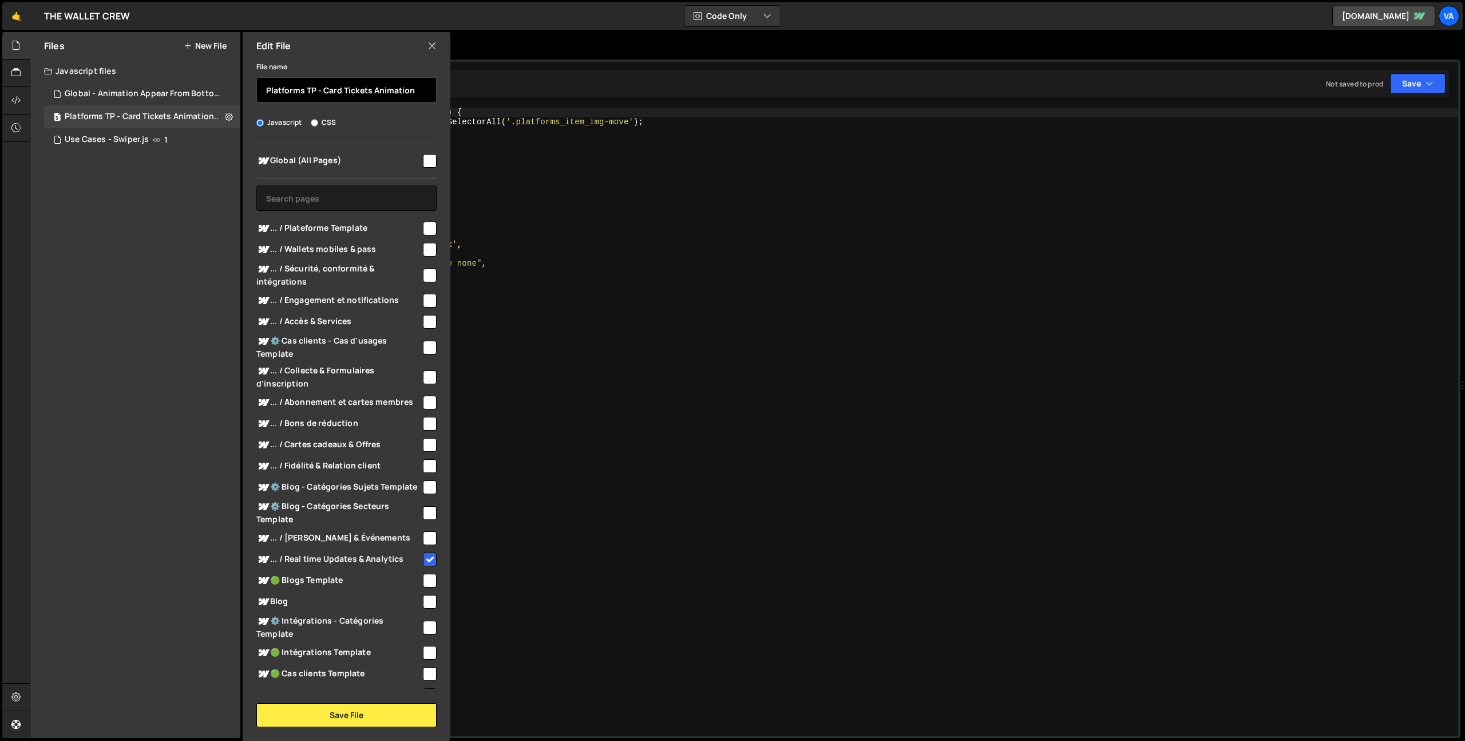 The image size is (1465, 741). What do you see at coordinates (339, 445) in the screenshot?
I see `span: ... / Cartes cadeaux & Offres` at bounding box center [339, 445].